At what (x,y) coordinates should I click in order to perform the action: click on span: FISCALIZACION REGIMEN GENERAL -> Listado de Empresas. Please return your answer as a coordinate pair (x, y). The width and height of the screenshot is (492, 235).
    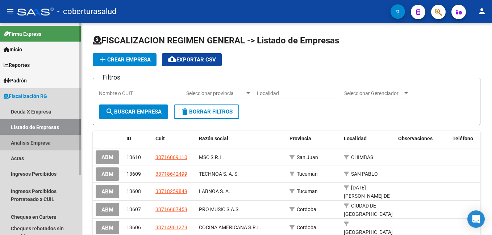
    Looking at the image, I should click on (216, 41).